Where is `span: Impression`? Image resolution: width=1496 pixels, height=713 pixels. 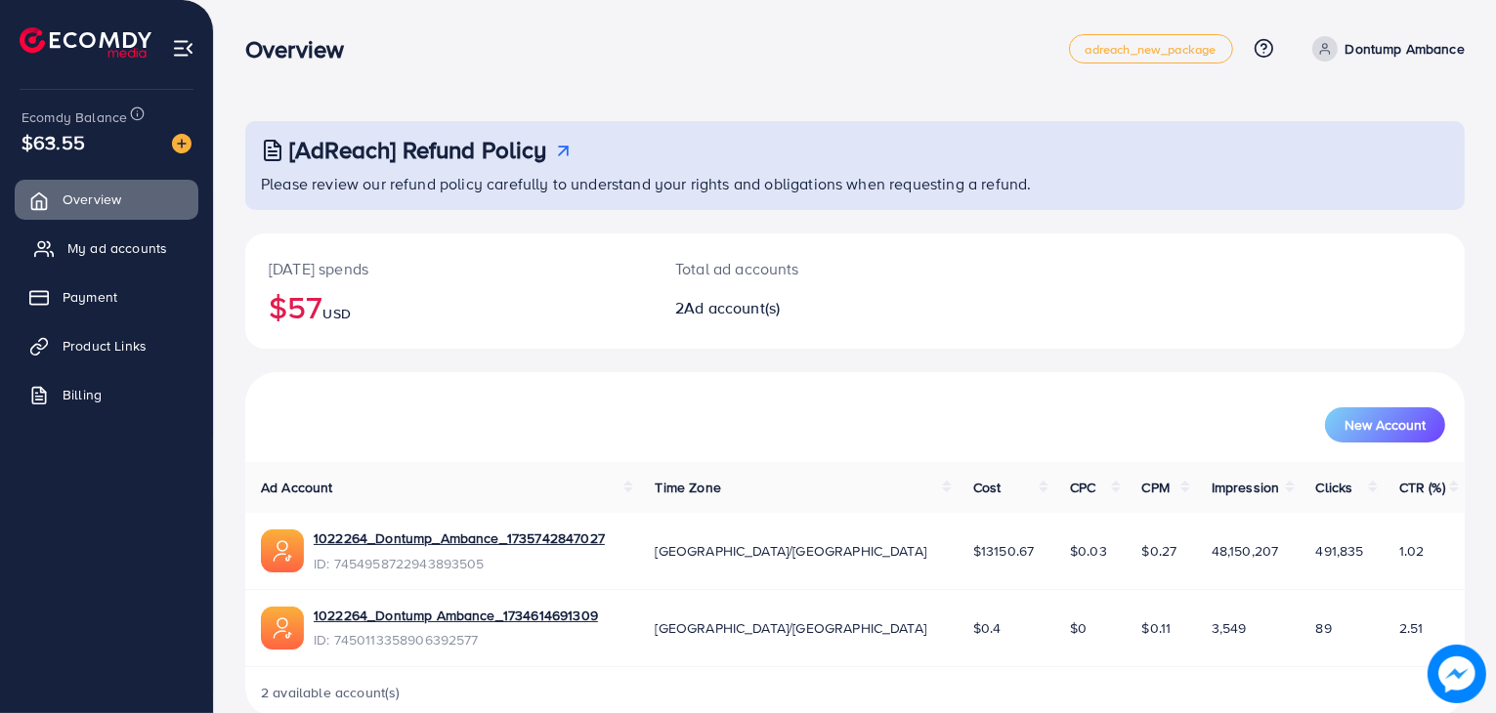 span: Impression is located at coordinates (1246, 488).